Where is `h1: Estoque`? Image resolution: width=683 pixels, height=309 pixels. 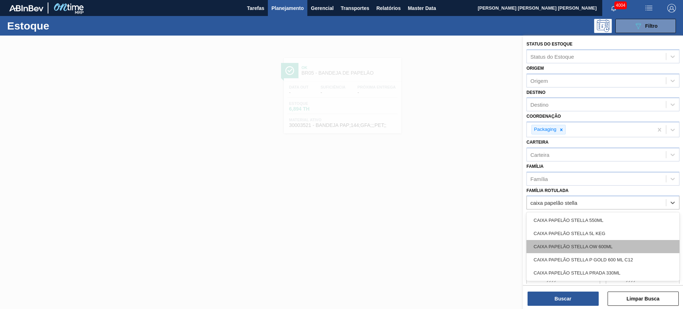 h1: Estoque is located at coordinates (60, 26).